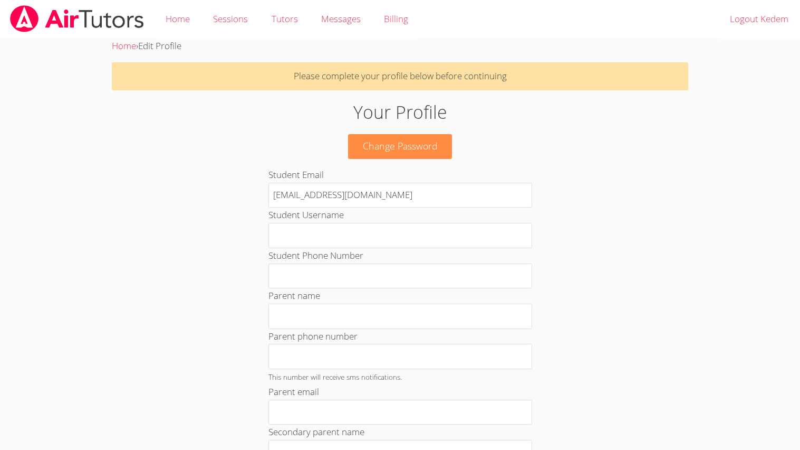 The height and width of the screenshot is (450, 800). What do you see at coordinates (317, 431) in the screenshot?
I see `label: Secondary parent name` at bounding box center [317, 431].